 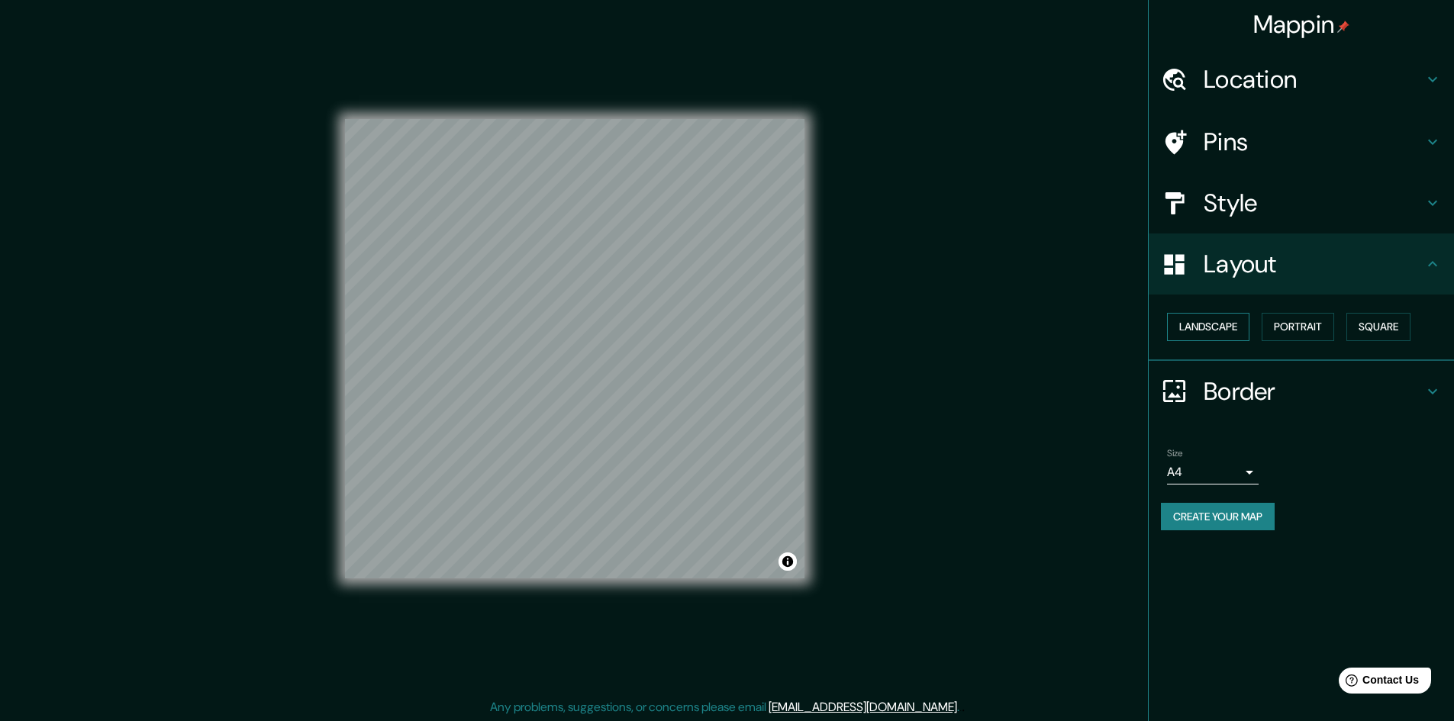 What do you see at coordinates (1302, 142) in the screenshot?
I see `div: Pins` at bounding box center [1302, 142].